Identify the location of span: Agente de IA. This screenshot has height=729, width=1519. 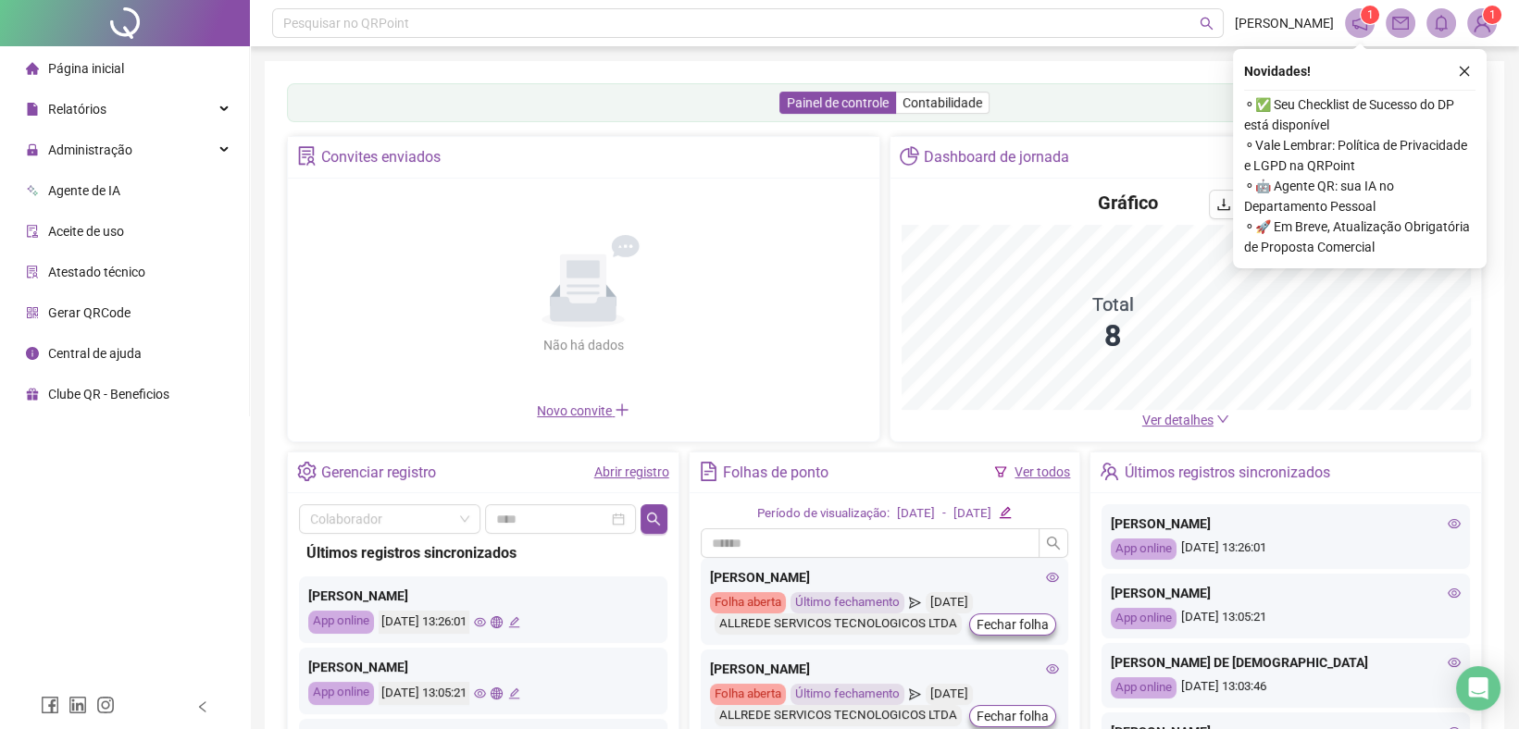
(84, 191).